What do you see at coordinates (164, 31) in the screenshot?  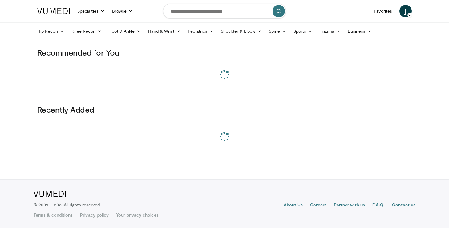 I see `a: Hand & Wrist` at bounding box center [164, 31].